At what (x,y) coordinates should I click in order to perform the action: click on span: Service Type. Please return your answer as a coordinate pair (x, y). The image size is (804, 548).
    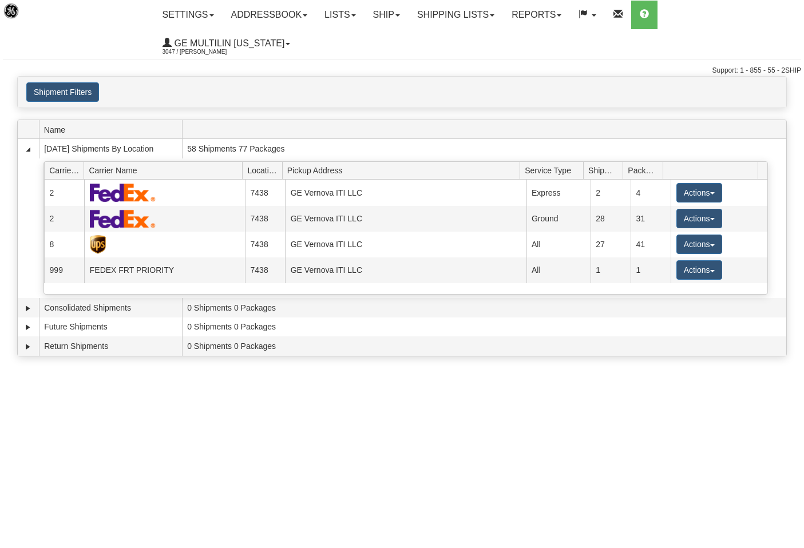
    Looking at the image, I should click on (554, 170).